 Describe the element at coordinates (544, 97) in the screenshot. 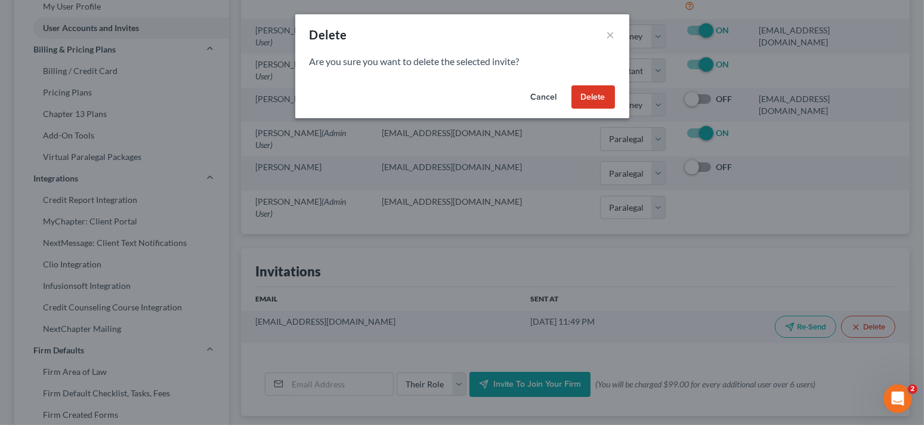

I see `button: Cancel` at that location.